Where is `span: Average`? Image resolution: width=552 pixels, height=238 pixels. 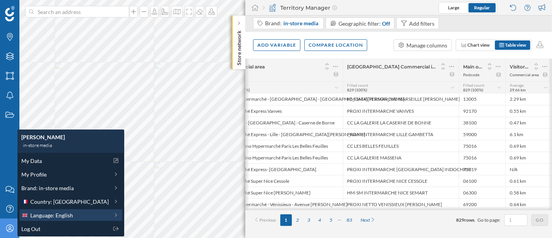
span: Average is located at coordinates (517, 85).